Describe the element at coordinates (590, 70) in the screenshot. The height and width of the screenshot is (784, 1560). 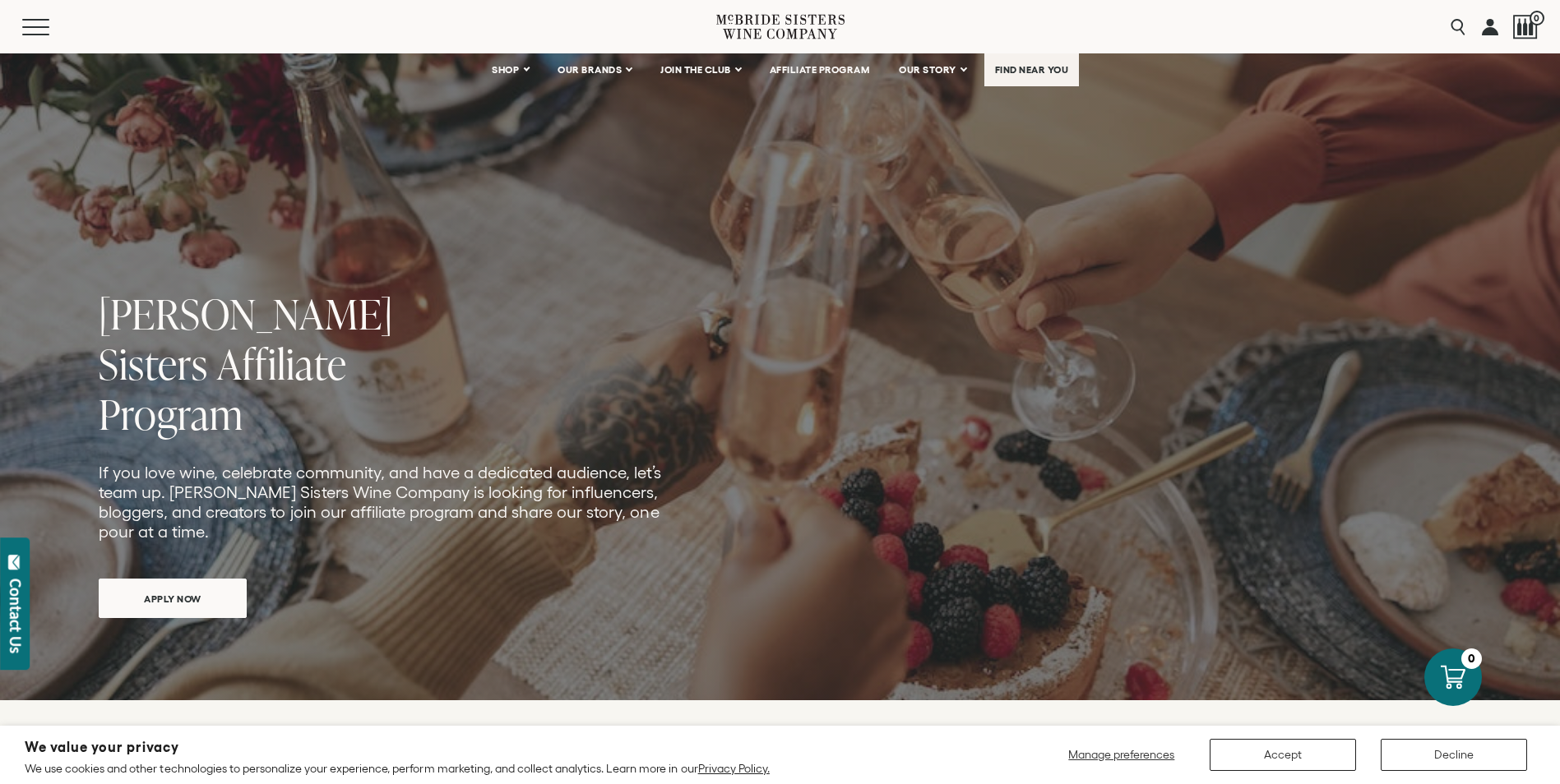
I see `span: OUR BRANDS` at that location.